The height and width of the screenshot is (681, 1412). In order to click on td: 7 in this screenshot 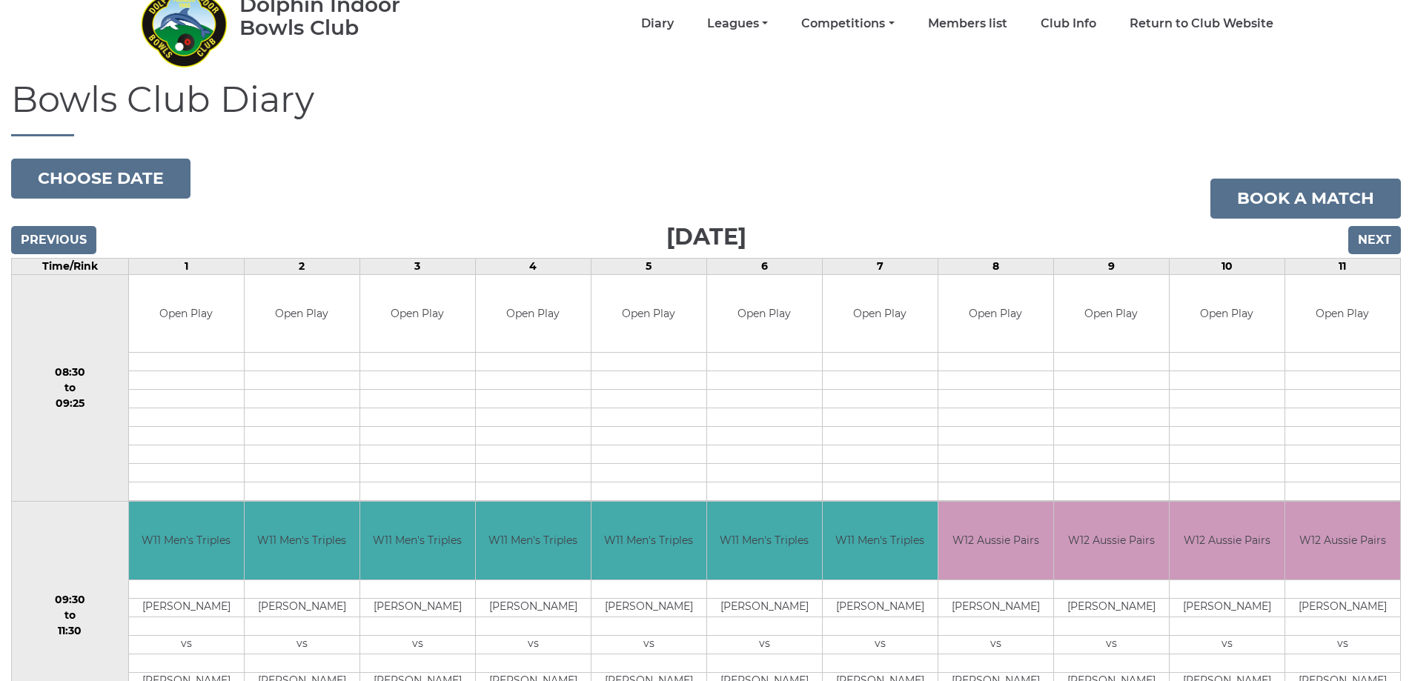, I will do `click(880, 266)`.